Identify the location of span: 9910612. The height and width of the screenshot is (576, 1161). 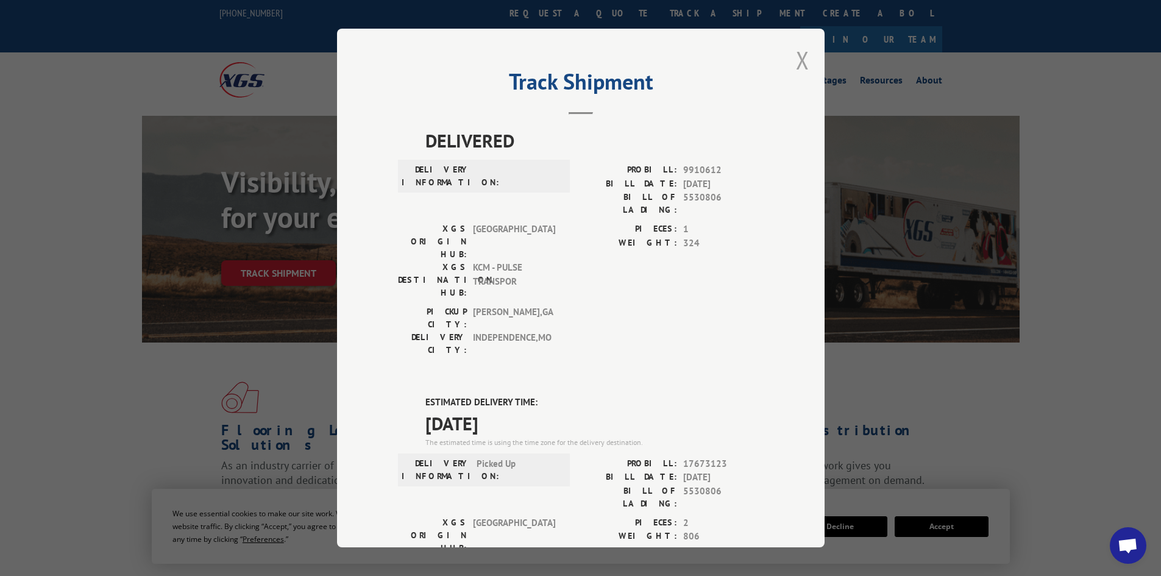
(723, 170).